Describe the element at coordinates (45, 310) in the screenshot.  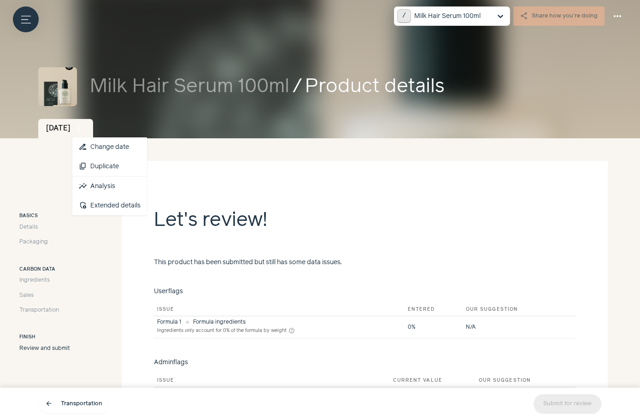
I see `a: Transportation` at that location.